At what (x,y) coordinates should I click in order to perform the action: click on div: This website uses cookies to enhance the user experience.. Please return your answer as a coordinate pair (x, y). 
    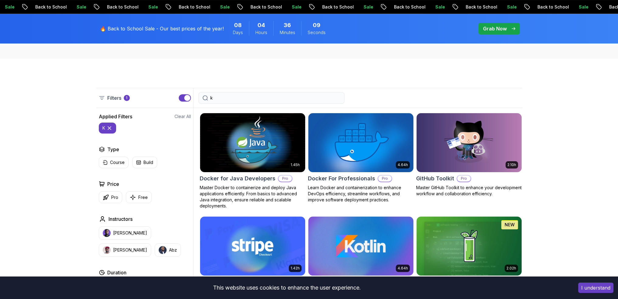
    Looking at the image, I should click on (287, 288).